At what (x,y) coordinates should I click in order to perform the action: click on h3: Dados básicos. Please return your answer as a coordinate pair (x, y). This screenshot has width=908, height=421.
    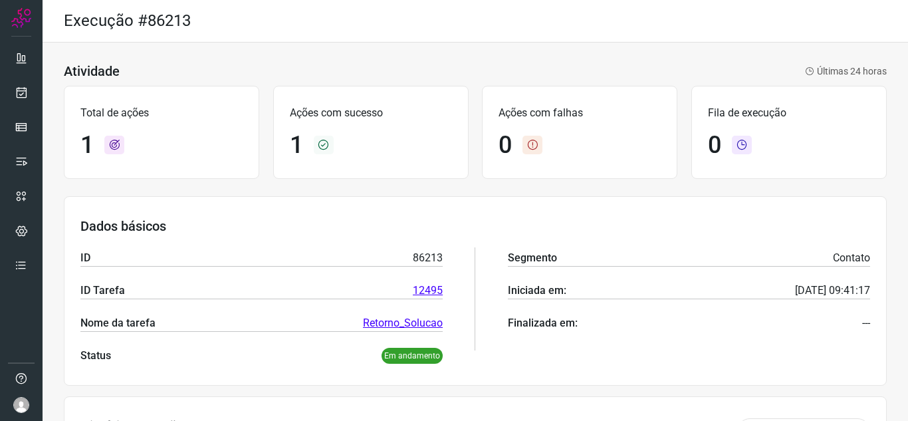
    Looking at the image, I should click on (475, 226).